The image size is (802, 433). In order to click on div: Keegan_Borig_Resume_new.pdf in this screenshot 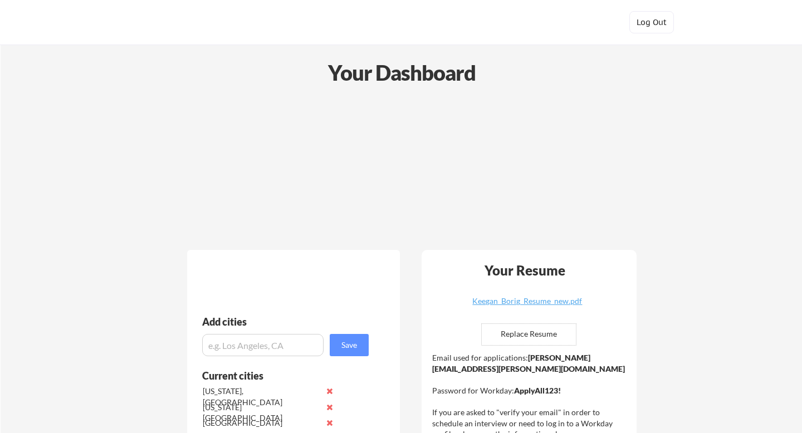, I will do `click(528, 301)`.